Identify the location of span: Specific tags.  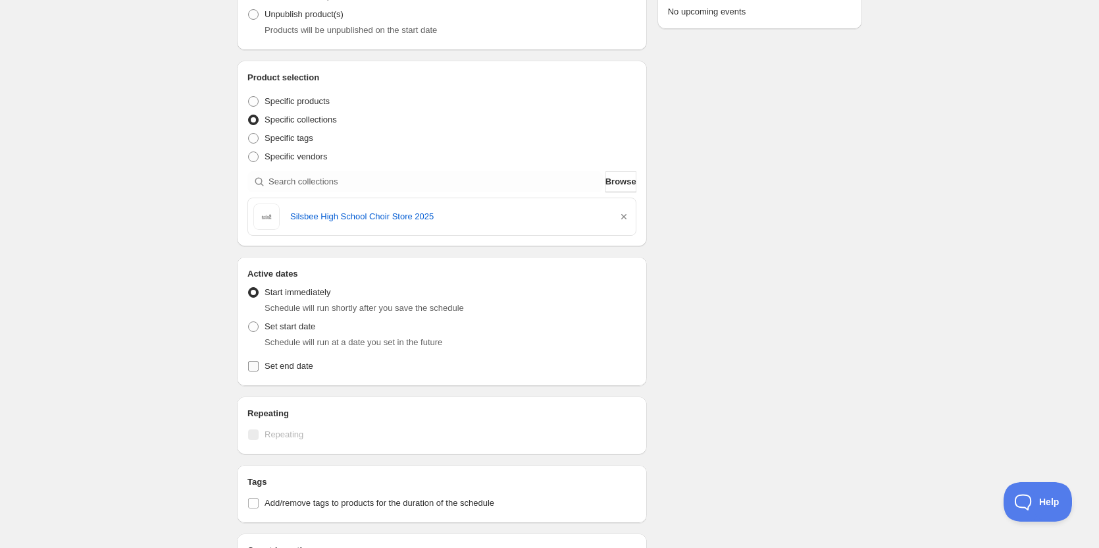
(289, 138).